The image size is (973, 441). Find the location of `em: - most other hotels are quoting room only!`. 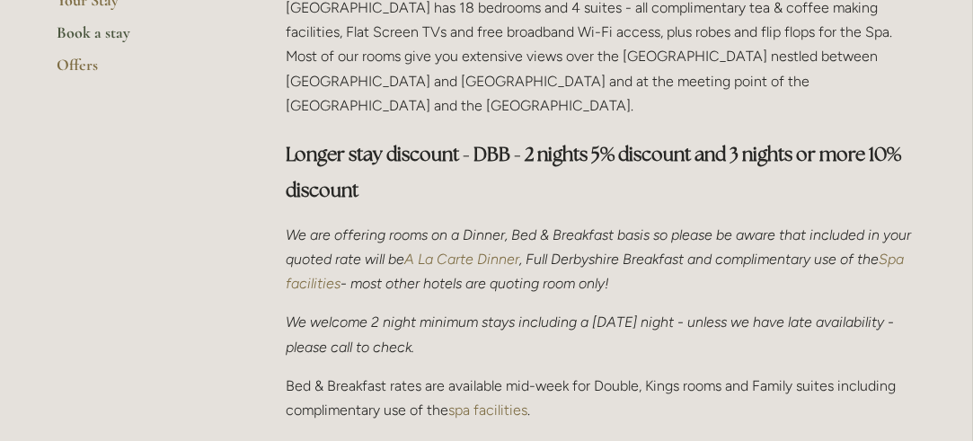

em: - most other hotels are quoting room only! is located at coordinates (475, 283).